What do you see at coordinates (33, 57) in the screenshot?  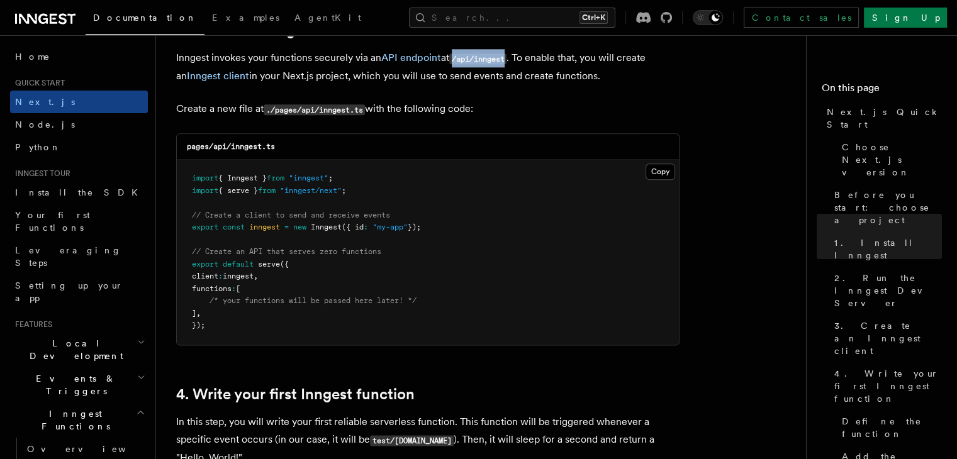 I see `span: Home` at bounding box center [33, 57].